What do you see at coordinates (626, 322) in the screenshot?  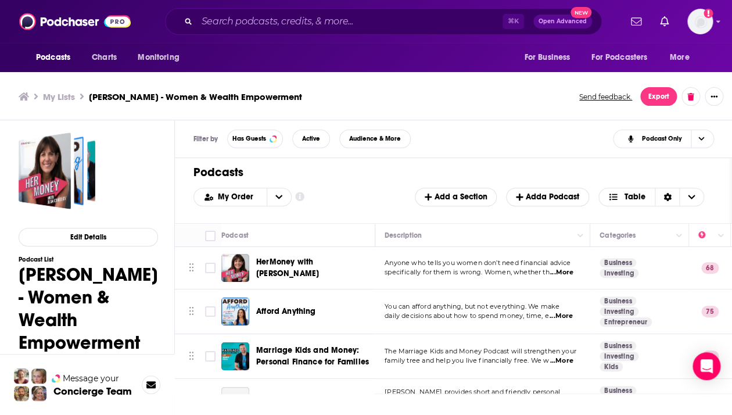 I see `a: Entrepreneur` at bounding box center [626, 322].